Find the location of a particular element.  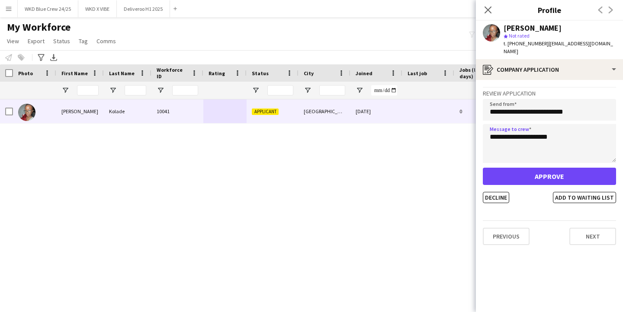

app-action-btn: Advanced filters is located at coordinates (41, 58).